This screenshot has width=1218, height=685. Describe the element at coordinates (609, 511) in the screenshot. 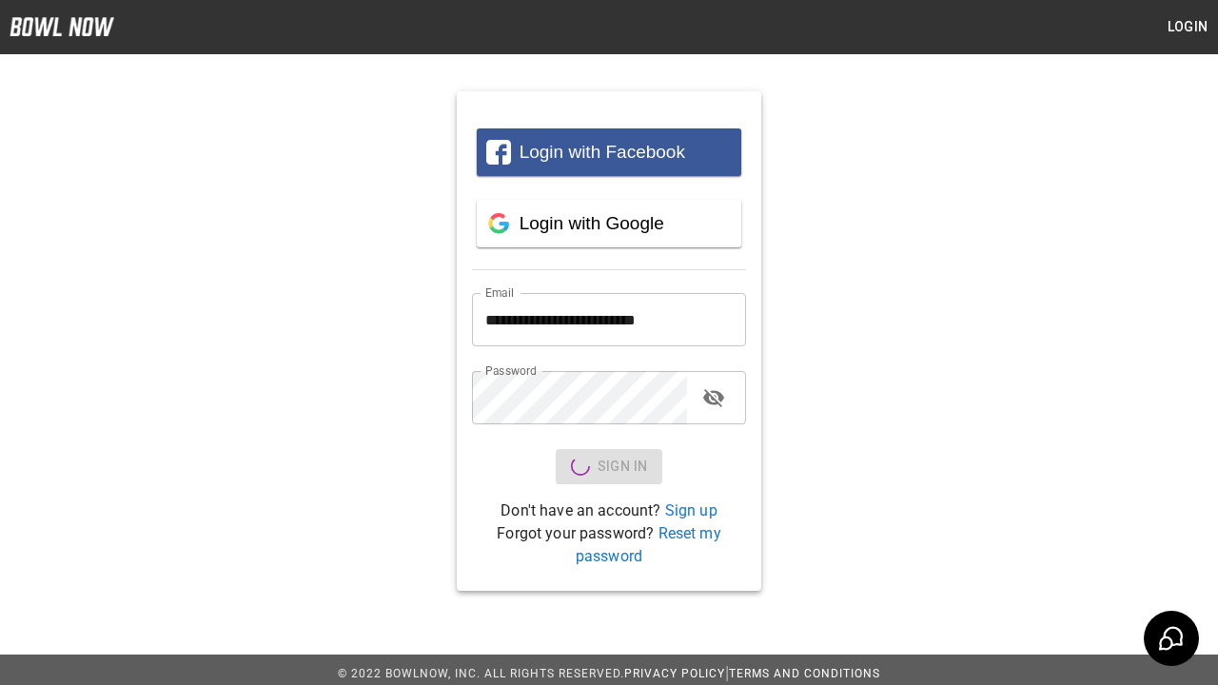

I see `p: Don't have an account?` at that location.